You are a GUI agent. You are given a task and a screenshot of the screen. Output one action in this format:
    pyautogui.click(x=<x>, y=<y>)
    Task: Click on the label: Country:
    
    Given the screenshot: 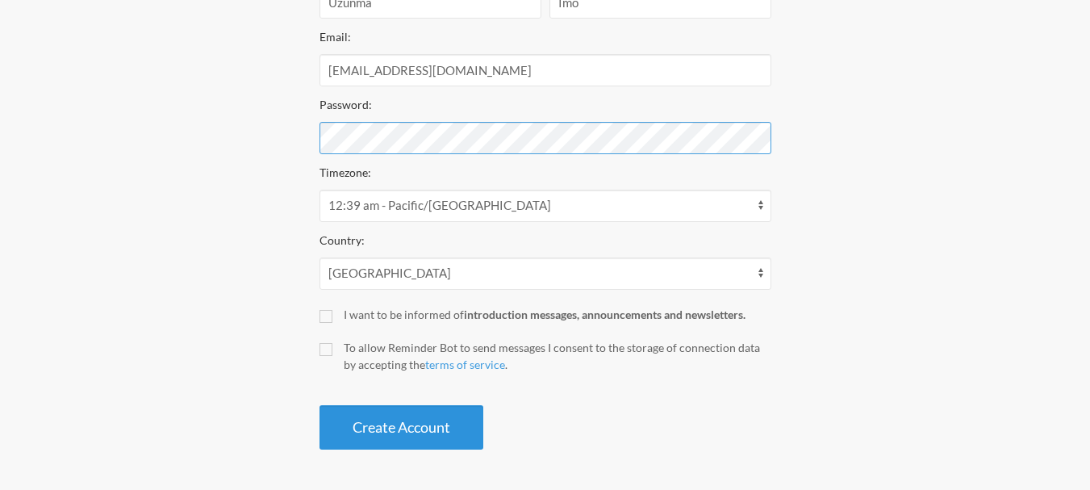 What is the action you would take?
    pyautogui.click(x=342, y=240)
    